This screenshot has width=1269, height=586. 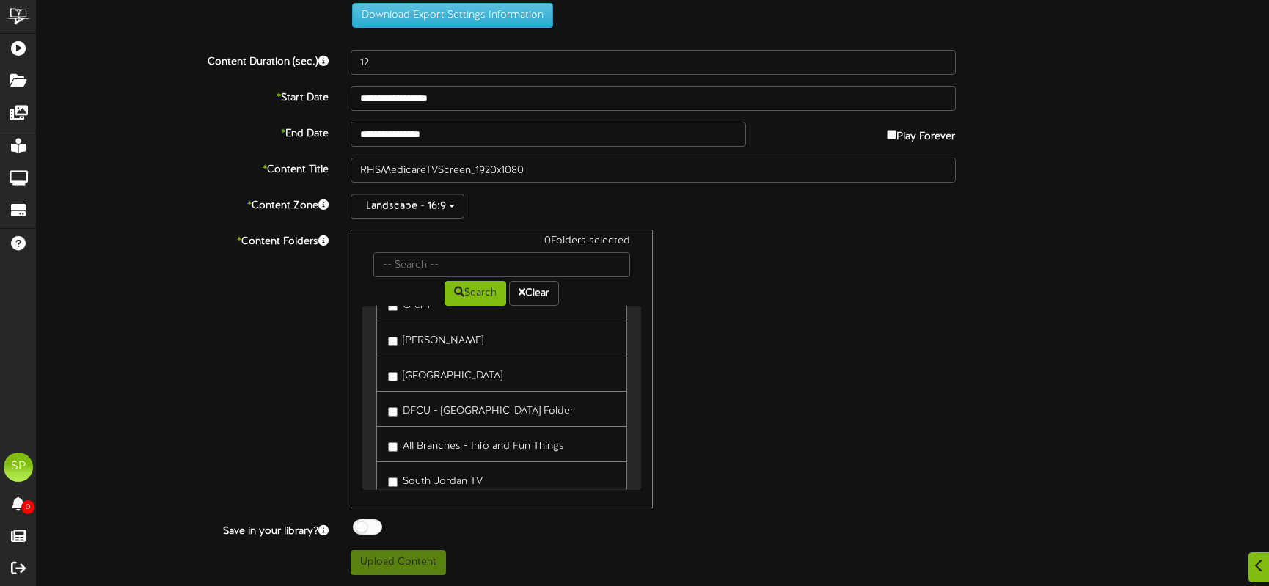 I want to click on label: Content Folders, so click(x=183, y=239).